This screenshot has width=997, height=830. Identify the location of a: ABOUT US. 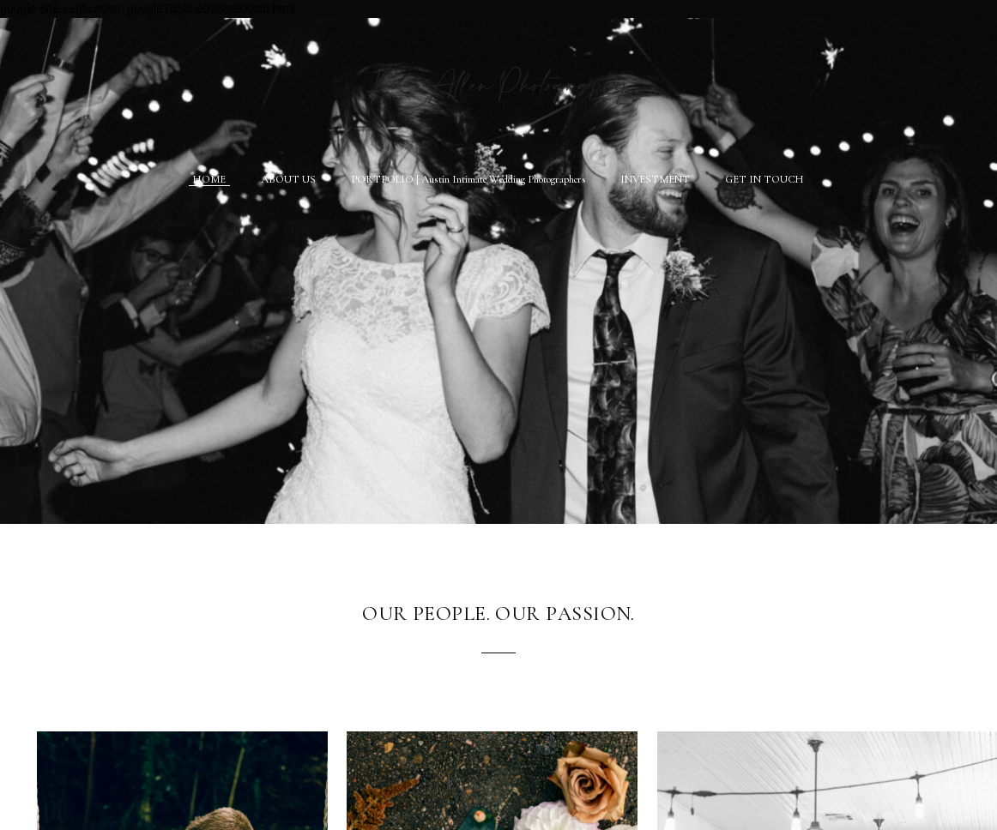
(288, 180).